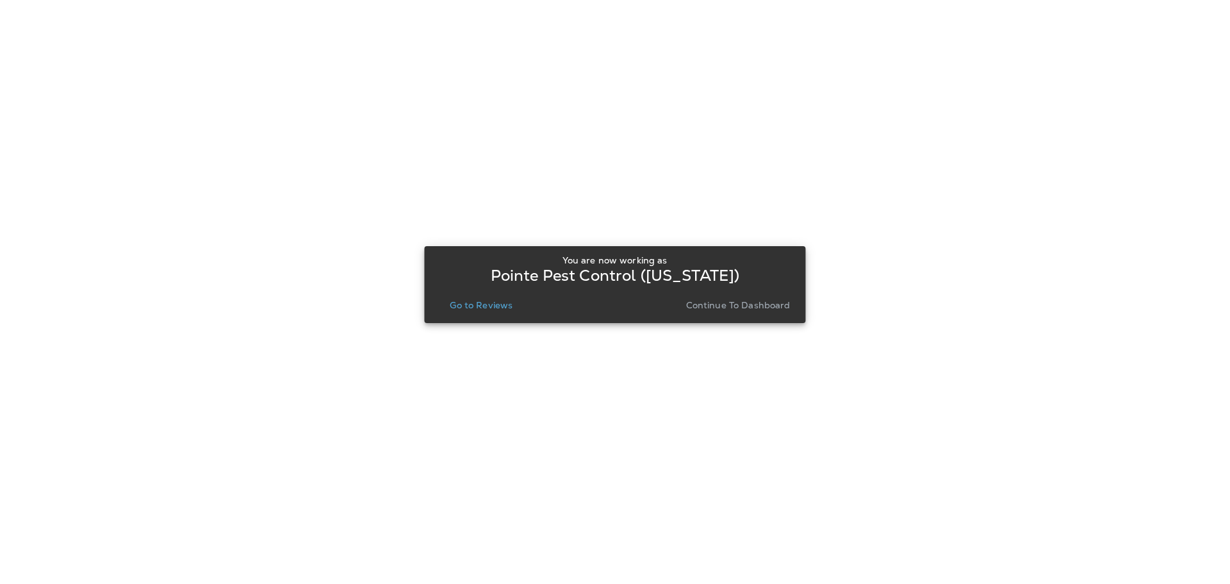 This screenshot has width=1230, height=584. Describe the element at coordinates (614, 260) in the screenshot. I see `p: You are now working as` at that location.